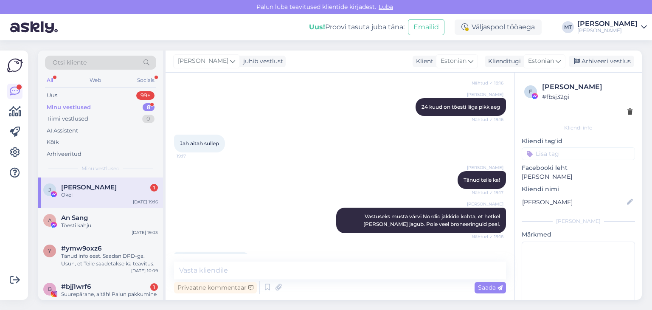  What do you see at coordinates (461, 107) in the screenshot?
I see `span: 24 kuud on tõesti liiga pikk aeg` at bounding box center [461, 107].